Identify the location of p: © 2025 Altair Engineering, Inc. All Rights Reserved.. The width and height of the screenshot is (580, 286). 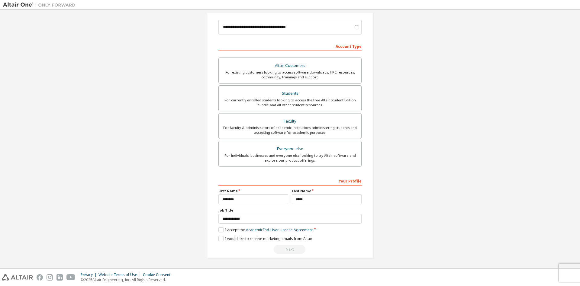
(127, 279).